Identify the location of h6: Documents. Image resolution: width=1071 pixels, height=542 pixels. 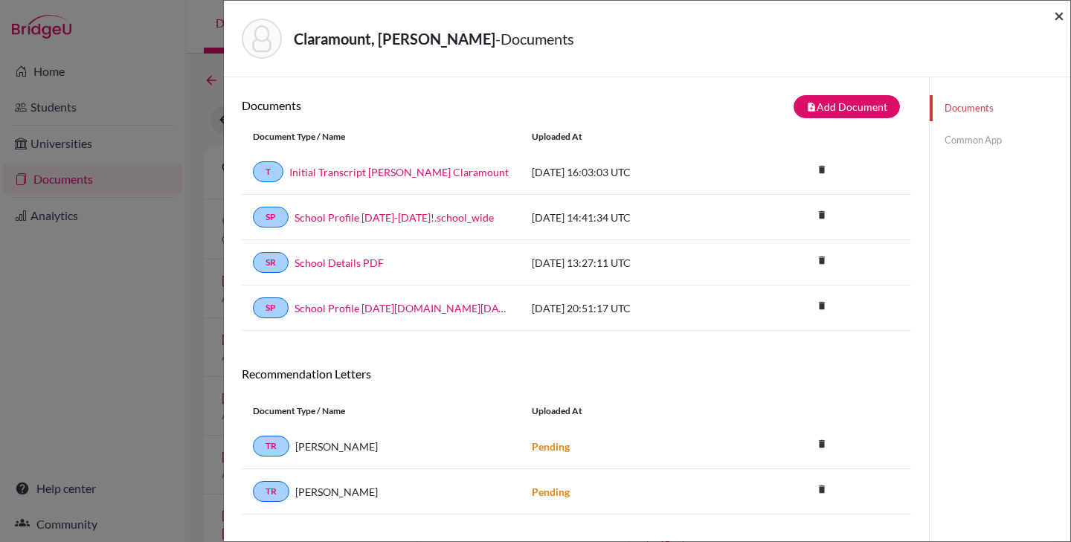
(409, 105).